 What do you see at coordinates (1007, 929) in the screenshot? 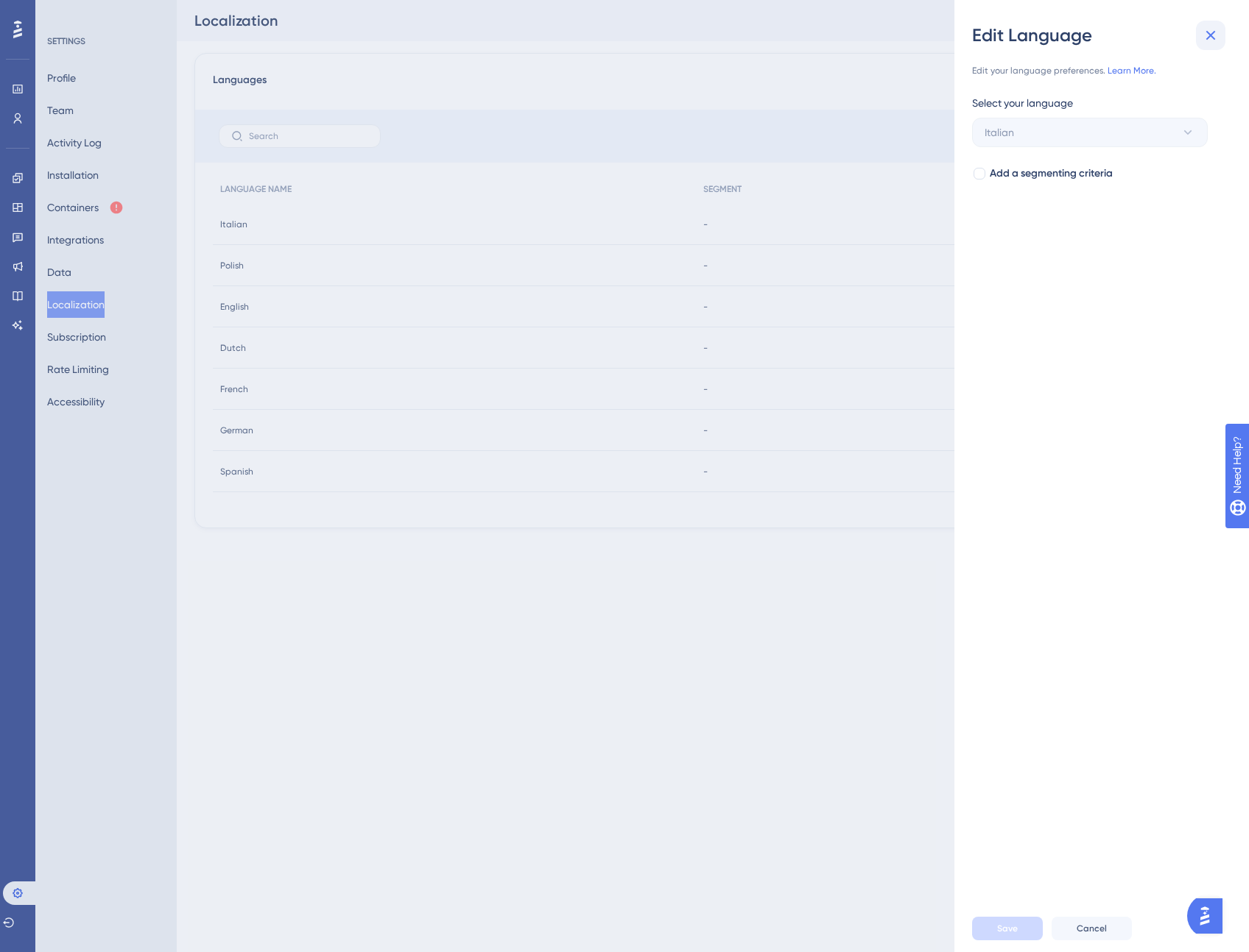
I see `span: Save` at bounding box center [1007, 929].